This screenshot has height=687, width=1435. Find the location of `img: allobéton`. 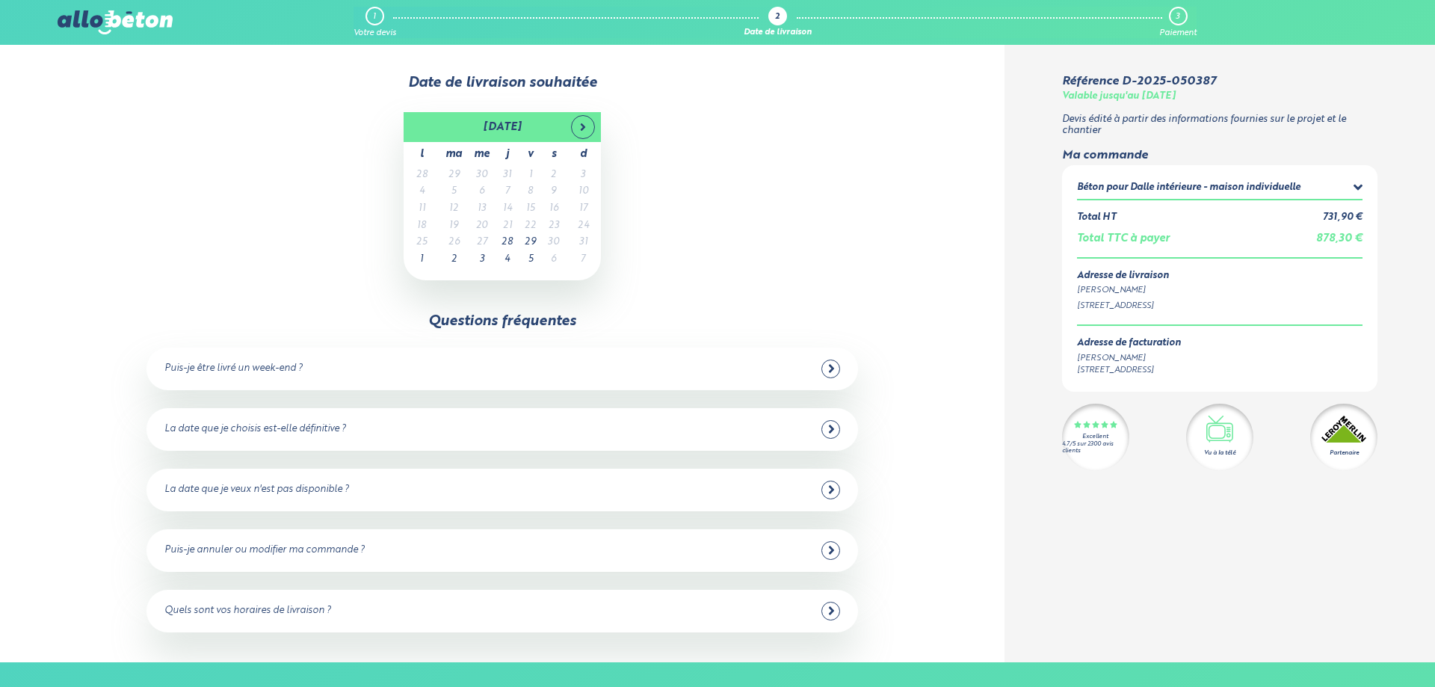

img: allobéton is located at coordinates (115, 22).